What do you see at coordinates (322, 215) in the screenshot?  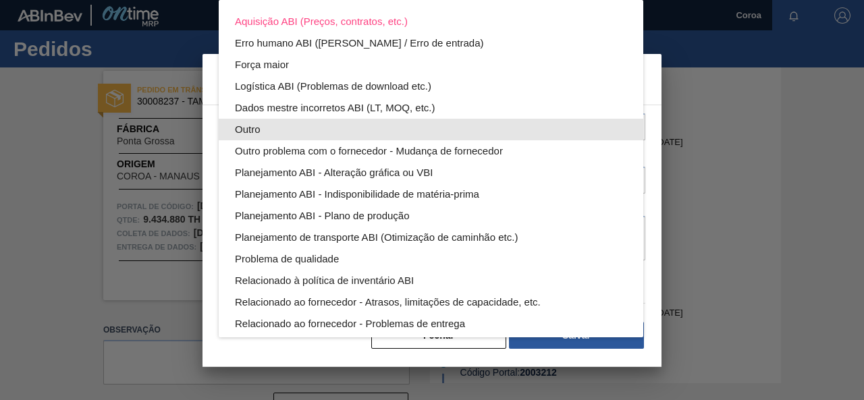 I see `font: Planejamento ABI - Plano de produção` at bounding box center [322, 215].